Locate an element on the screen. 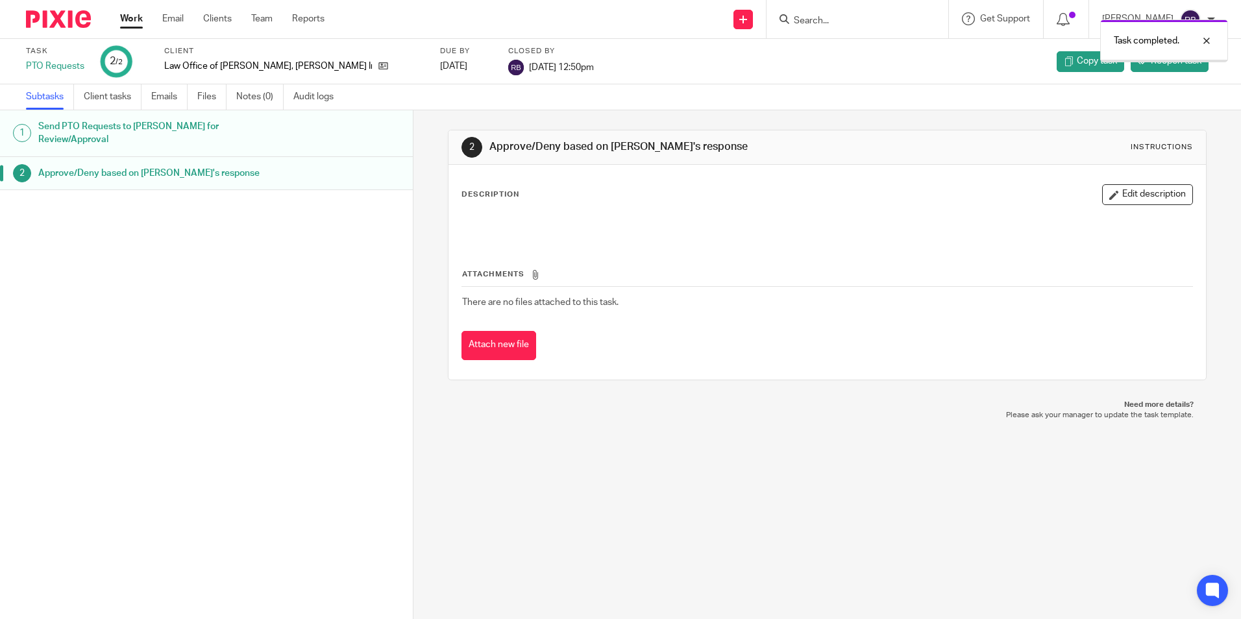 Image resolution: width=1241 pixels, height=619 pixels. p: Please ask your manager to update the task template. is located at coordinates (827, 416).